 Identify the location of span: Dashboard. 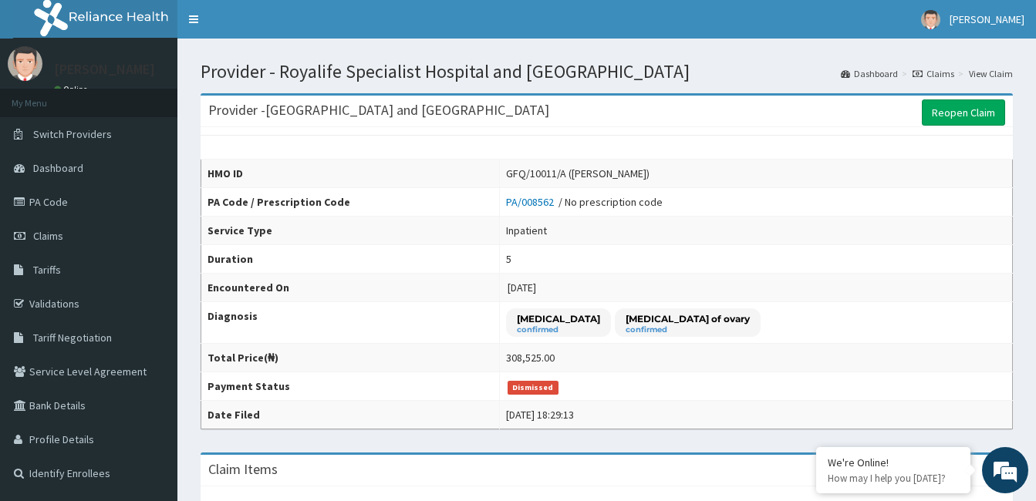
(58, 168).